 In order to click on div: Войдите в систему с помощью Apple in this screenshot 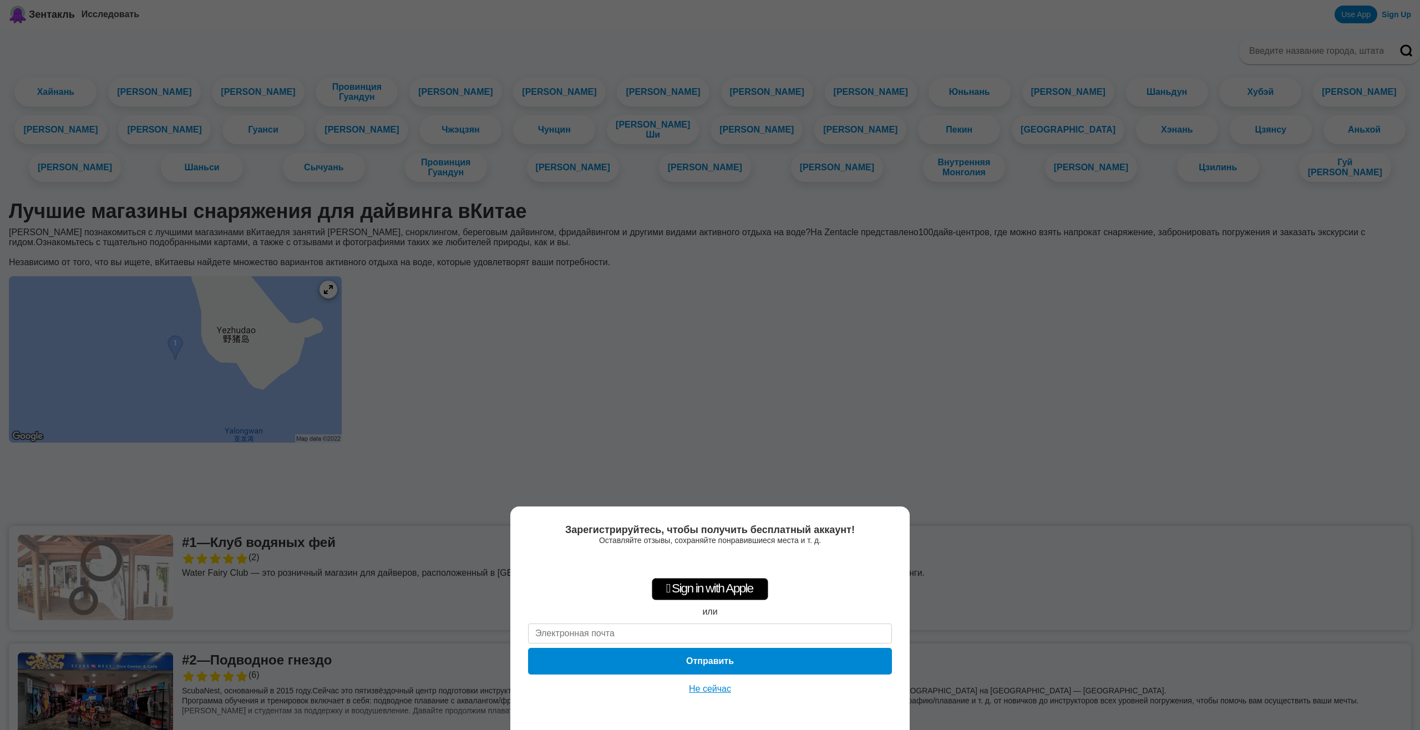, I will do `click(710, 589)`.